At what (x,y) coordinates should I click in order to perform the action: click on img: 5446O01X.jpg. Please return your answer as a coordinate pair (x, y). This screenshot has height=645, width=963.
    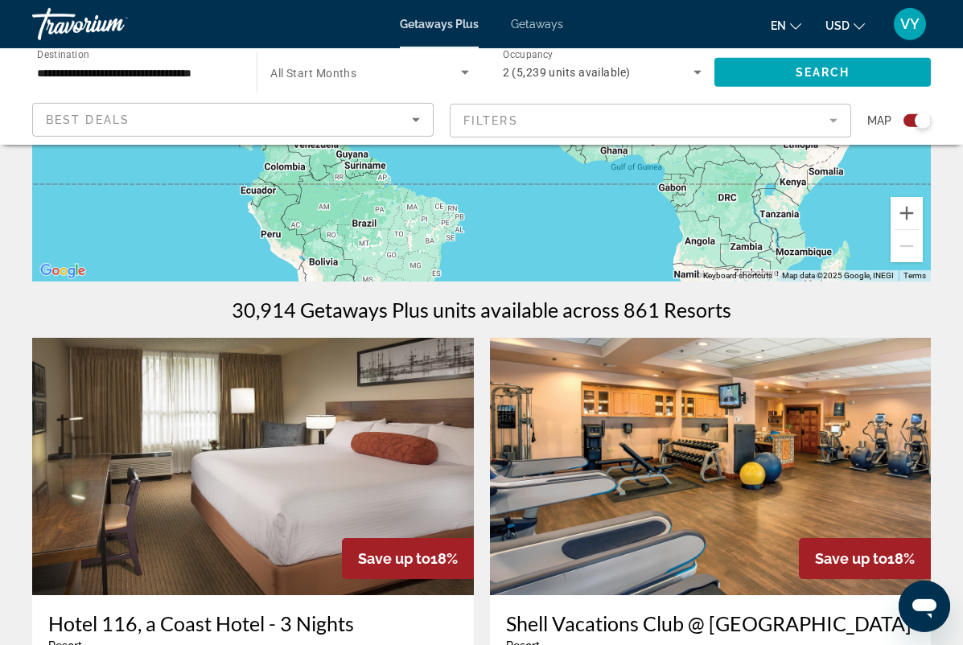
    Looking at the image, I should click on (710, 466).